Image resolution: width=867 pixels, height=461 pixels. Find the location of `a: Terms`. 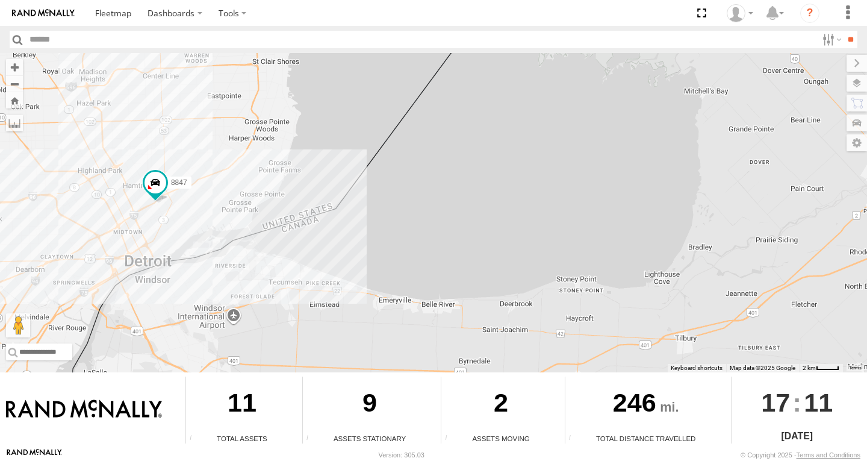

a: Terms is located at coordinates (855, 367).